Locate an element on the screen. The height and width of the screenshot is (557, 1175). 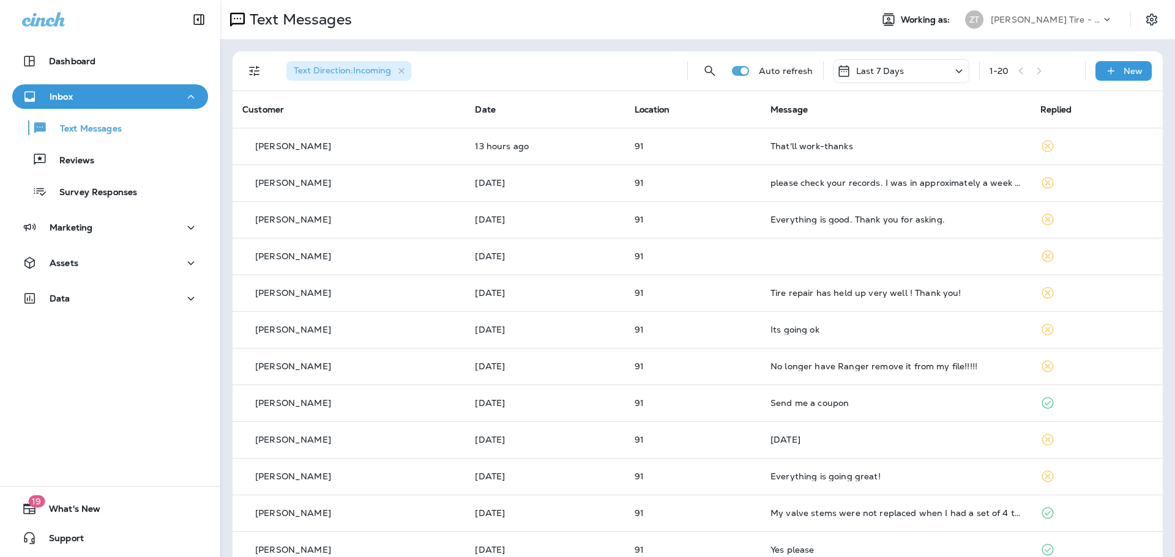
span: Customer is located at coordinates (263, 110).